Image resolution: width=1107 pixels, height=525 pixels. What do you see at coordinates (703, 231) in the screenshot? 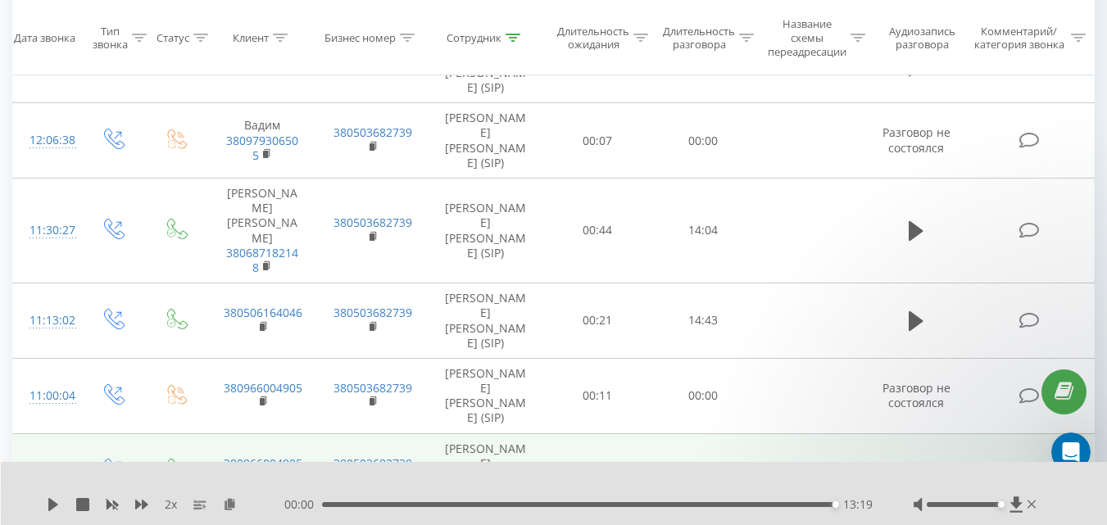
I see `td: 14:04` at bounding box center [703, 231].